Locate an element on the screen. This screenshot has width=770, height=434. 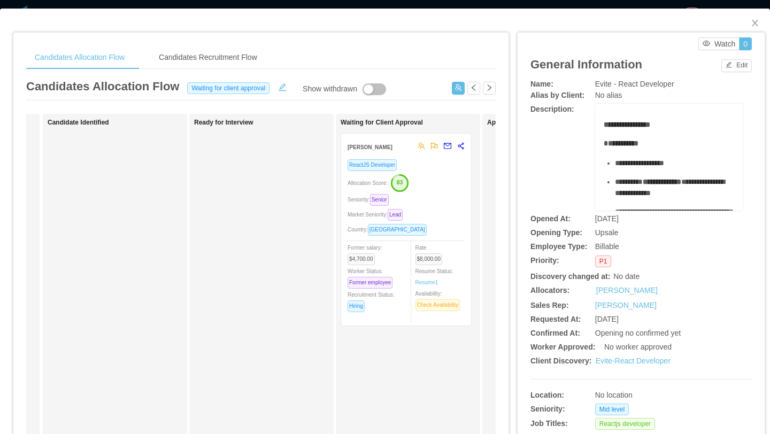
h1: Candidate Identified is located at coordinates (122, 122).